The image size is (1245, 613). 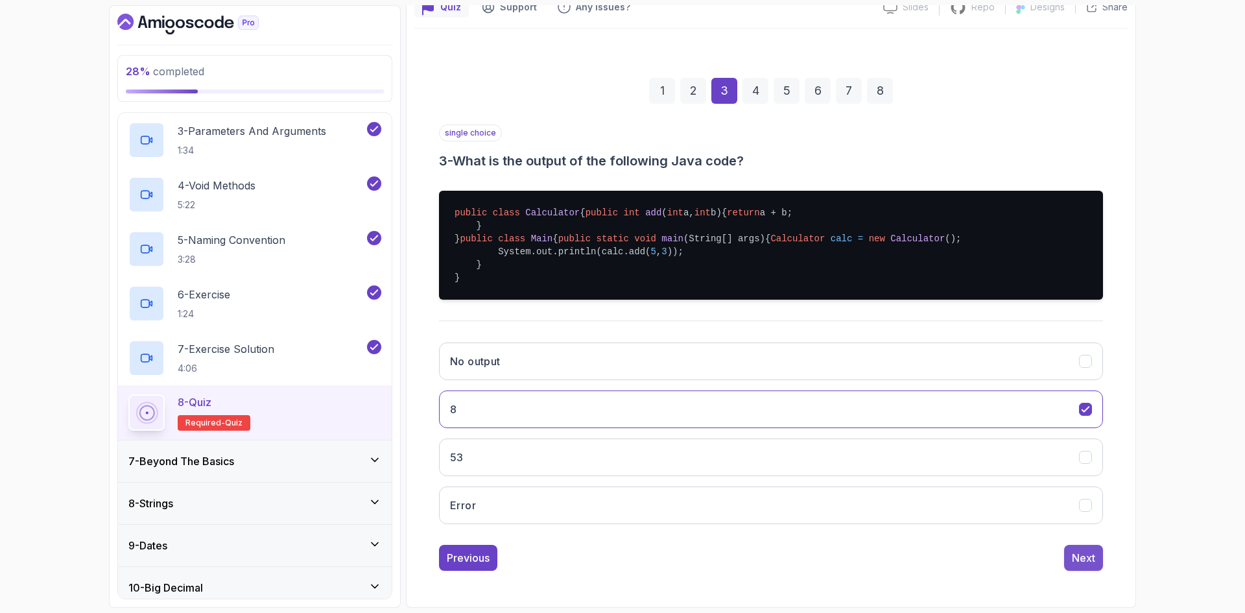 What do you see at coordinates (664, 252) in the screenshot?
I see `span: 3` at bounding box center [664, 252].